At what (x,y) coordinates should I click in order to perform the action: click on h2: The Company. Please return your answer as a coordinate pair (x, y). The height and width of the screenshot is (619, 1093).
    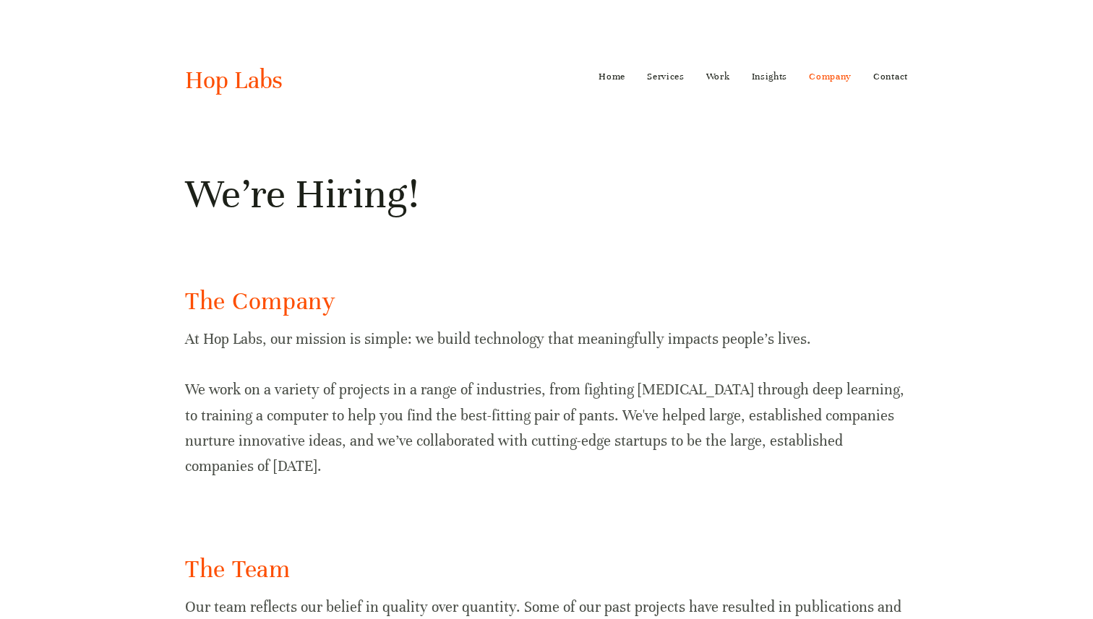
    Looking at the image, I should click on (546, 301).